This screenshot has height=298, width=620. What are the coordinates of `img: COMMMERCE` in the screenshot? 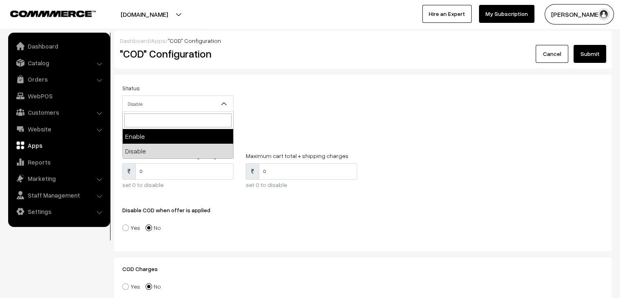 It's located at (53, 13).